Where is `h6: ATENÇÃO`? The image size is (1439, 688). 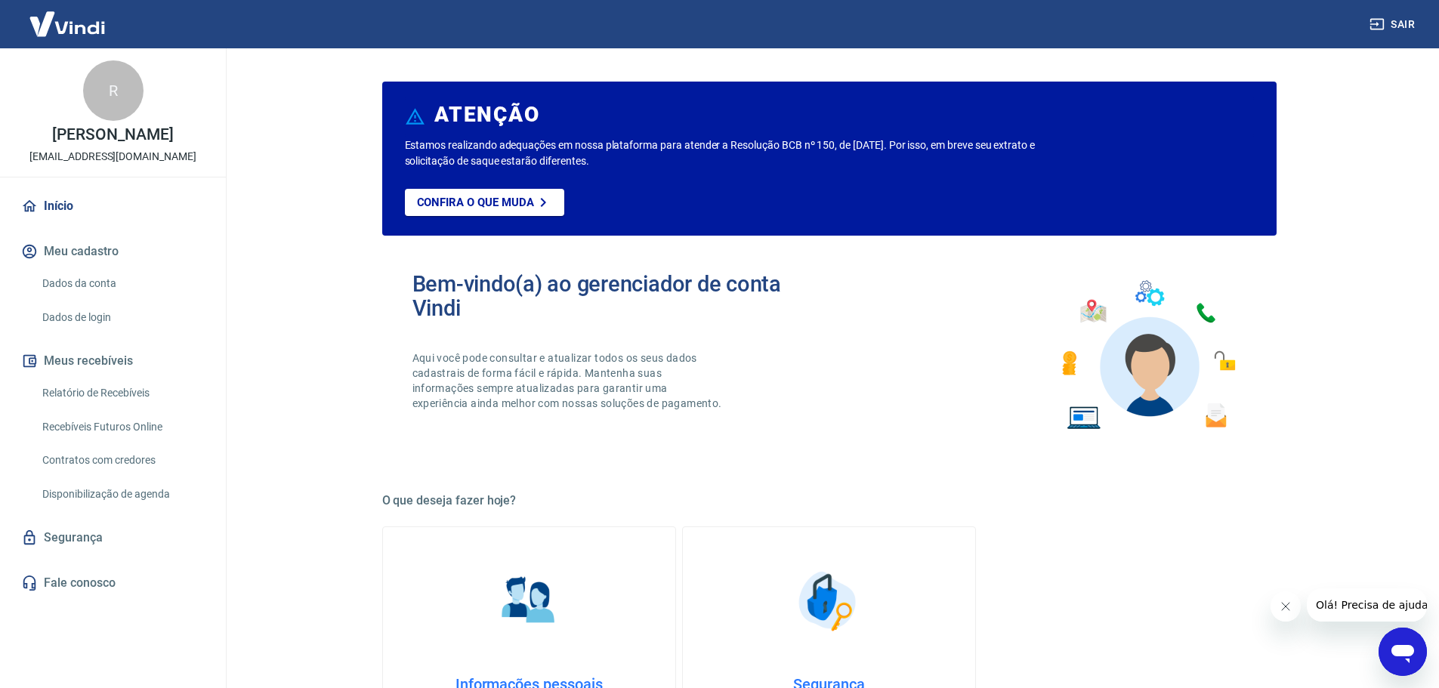
h6: ATENÇÃO is located at coordinates (487, 115).